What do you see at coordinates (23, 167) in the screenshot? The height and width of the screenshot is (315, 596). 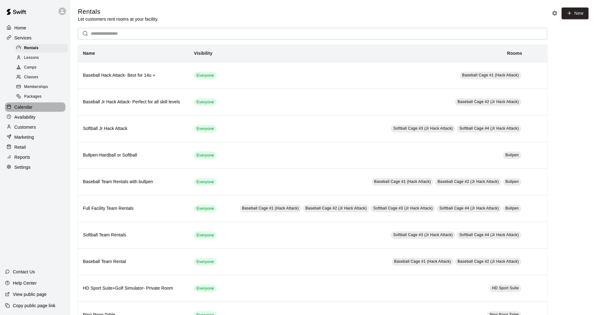 I see `p: Settings` at bounding box center [23, 167].